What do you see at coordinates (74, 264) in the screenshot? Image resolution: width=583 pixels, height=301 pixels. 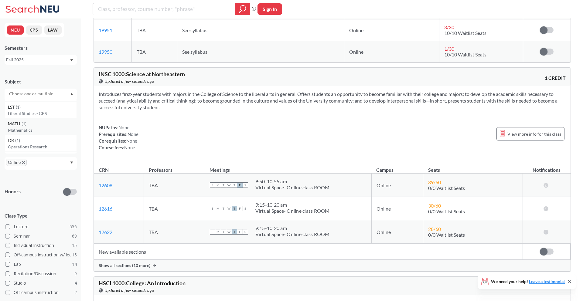 I see `span: 14` at bounding box center [74, 264].